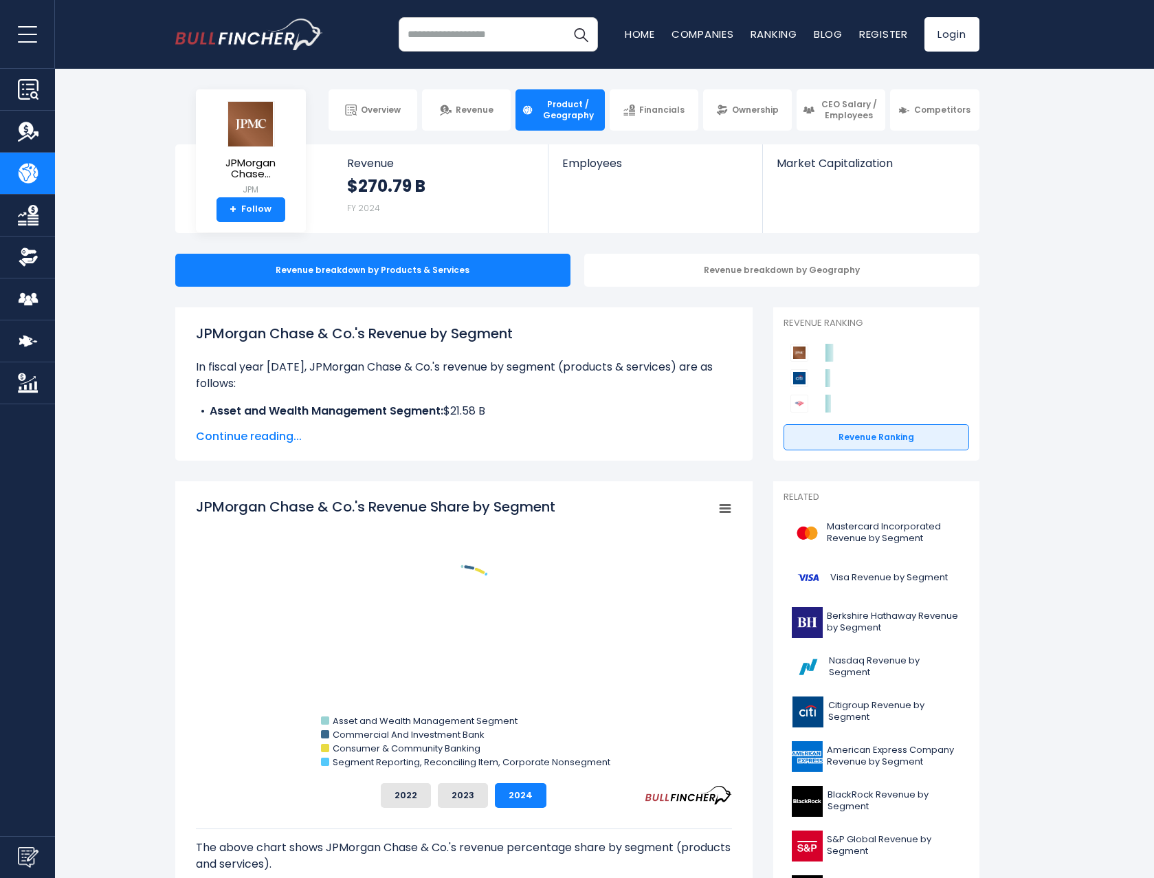  I want to click on a: +Follow, so click(251, 210).